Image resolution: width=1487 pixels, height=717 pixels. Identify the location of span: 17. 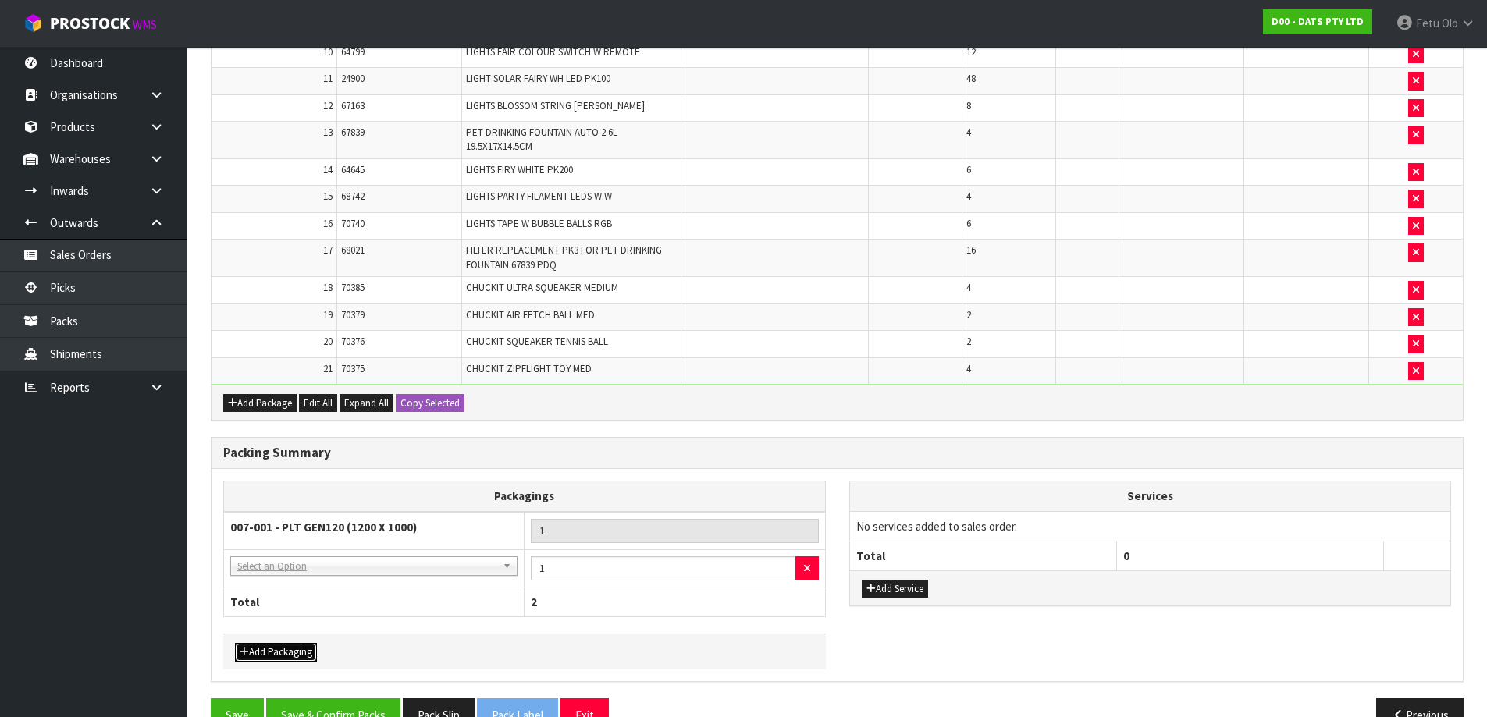
(328, 250).